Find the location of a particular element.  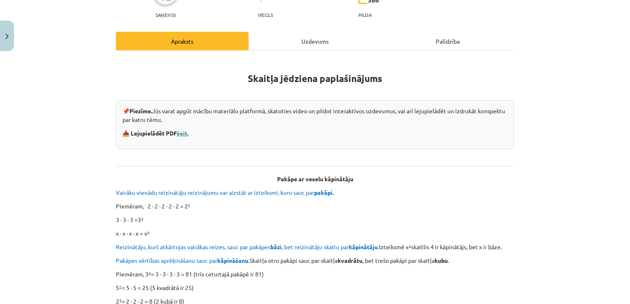

p: Skaitļa otro pakāpi sauc par skaitļa , bet trešo pakāpi par skaitļa . is located at coordinates (315, 260).